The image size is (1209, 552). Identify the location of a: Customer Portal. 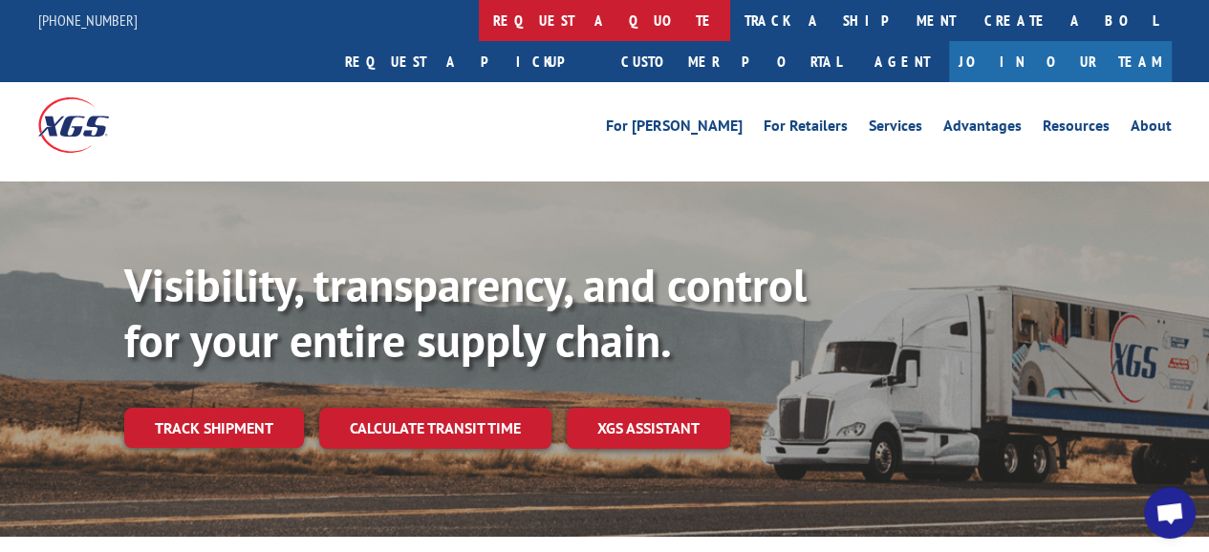
(731, 61).